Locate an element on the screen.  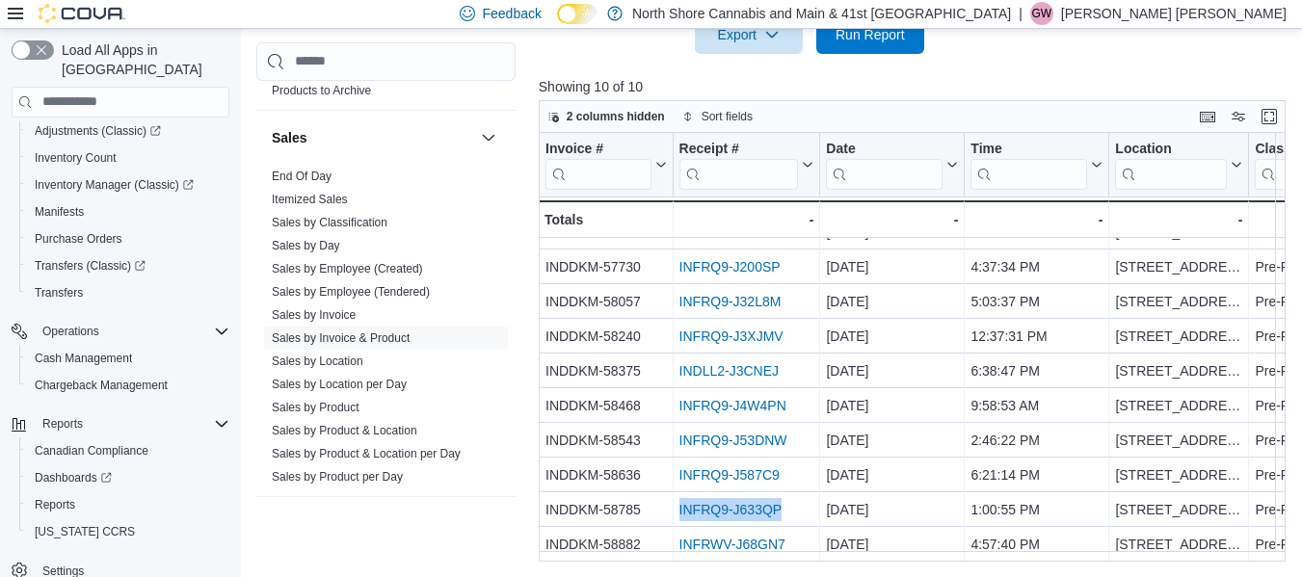
div: Sales is located at coordinates (385, 331).